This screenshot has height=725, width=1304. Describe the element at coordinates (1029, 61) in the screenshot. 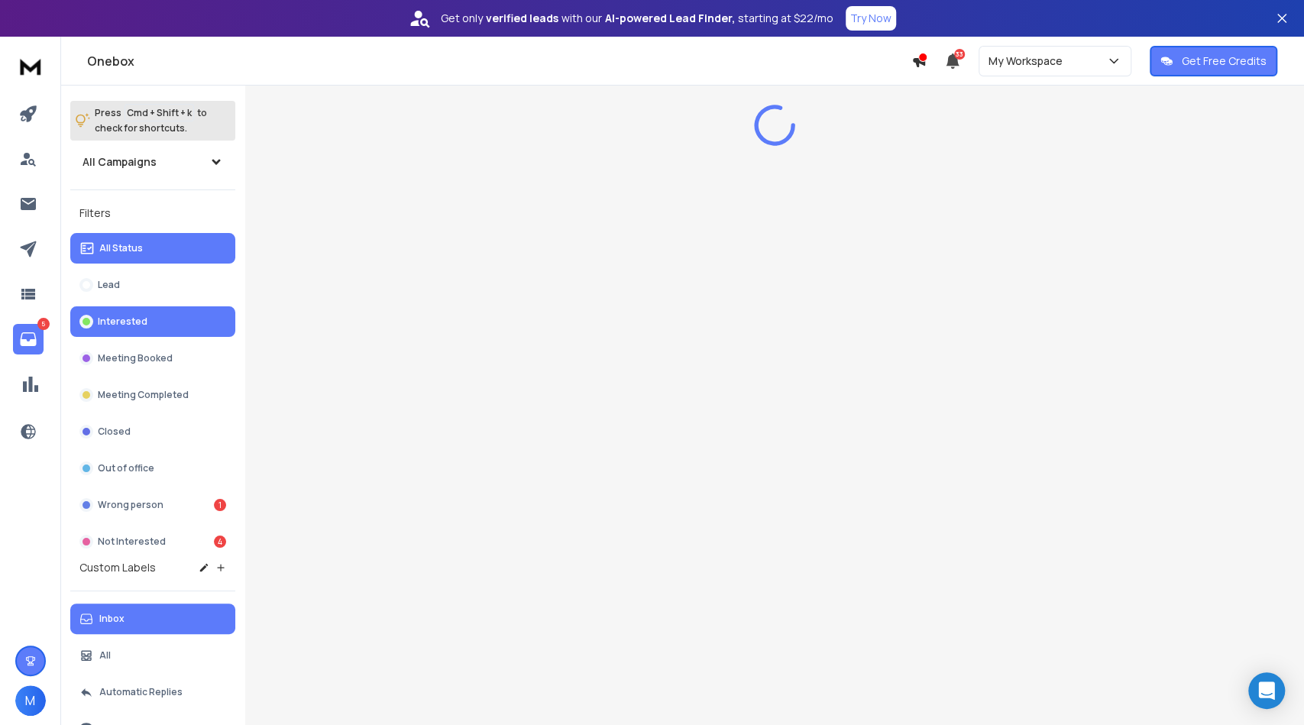

I see `p: My Workspace` at that location.